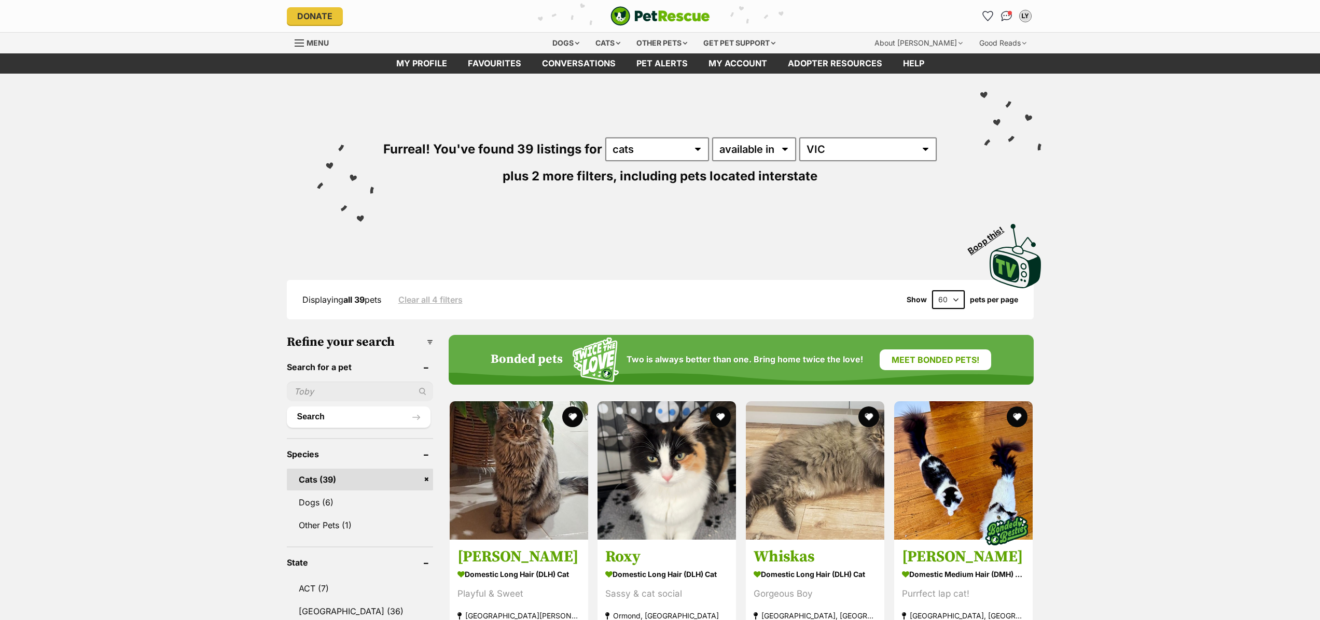 The height and width of the screenshot is (620, 1320). Describe the element at coordinates (1006, 16) in the screenshot. I see `img: chat-41dd97257d64d25036548639549fe6c8038ab92f7586957e7f3b1b290dea8141.svg` at that location.